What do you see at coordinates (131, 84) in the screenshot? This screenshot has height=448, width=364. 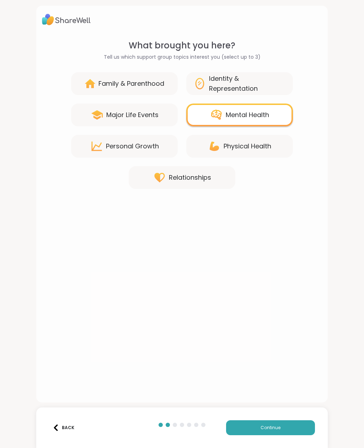 I see `div: Family & Parenthood` at bounding box center [131, 84].